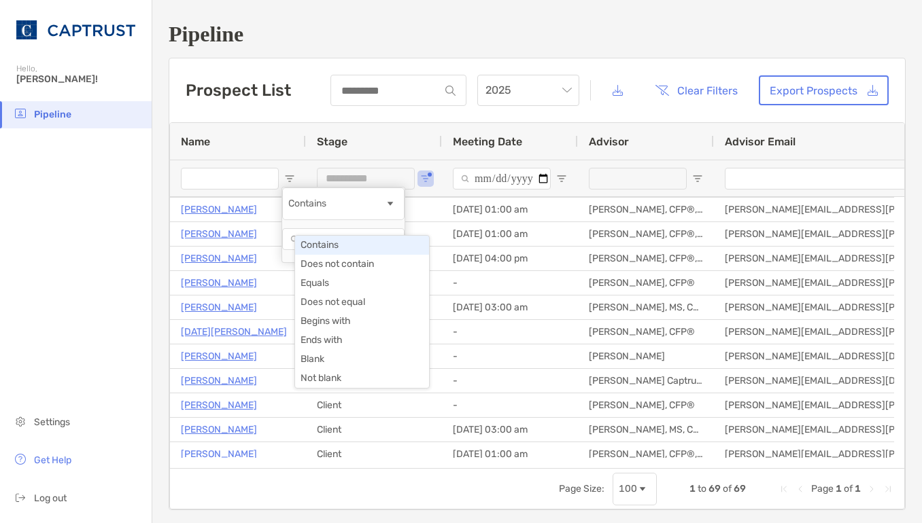 This screenshot has width=922, height=523. What do you see at coordinates (315, 283) in the screenshot?
I see `span: Equals` at bounding box center [315, 283].